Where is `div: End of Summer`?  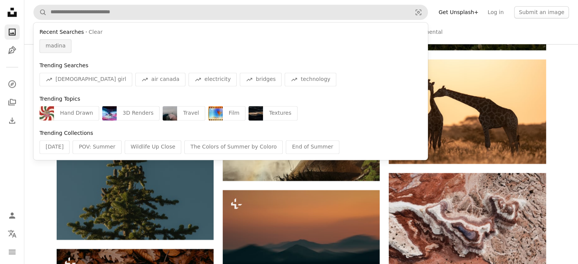
div: End of Summer is located at coordinates (313, 147).